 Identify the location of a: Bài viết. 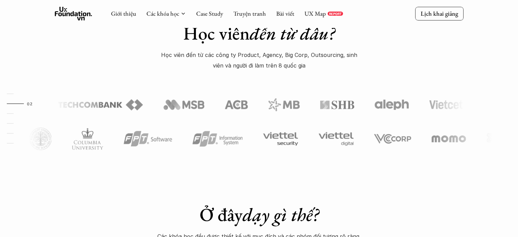
(285, 13).